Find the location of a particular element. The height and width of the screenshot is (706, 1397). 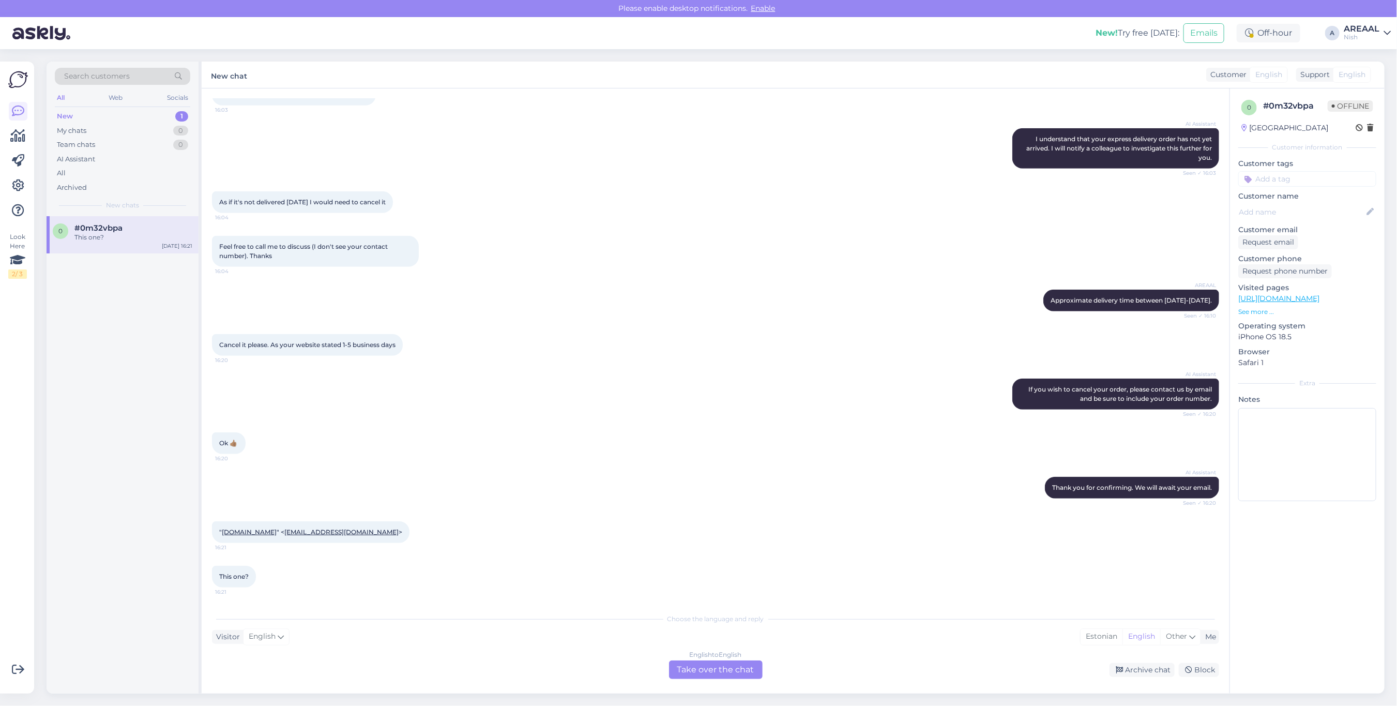

div: Me is located at coordinates (1208, 636).